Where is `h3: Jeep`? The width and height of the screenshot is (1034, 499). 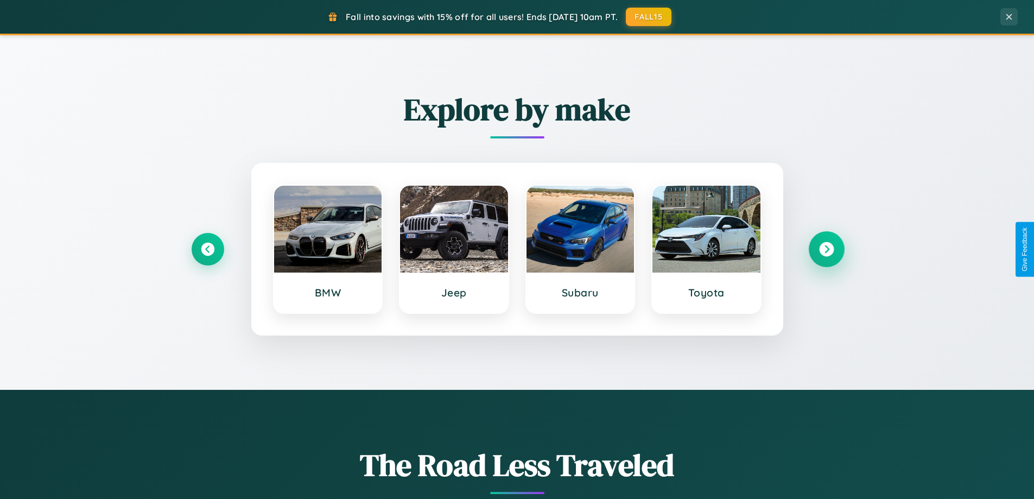 h3: Jeep is located at coordinates (454, 293).